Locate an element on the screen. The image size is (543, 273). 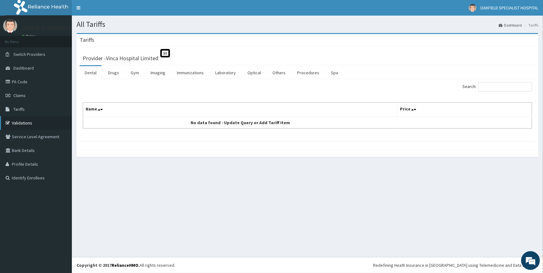
a: Imaging is located at coordinates (158, 73).